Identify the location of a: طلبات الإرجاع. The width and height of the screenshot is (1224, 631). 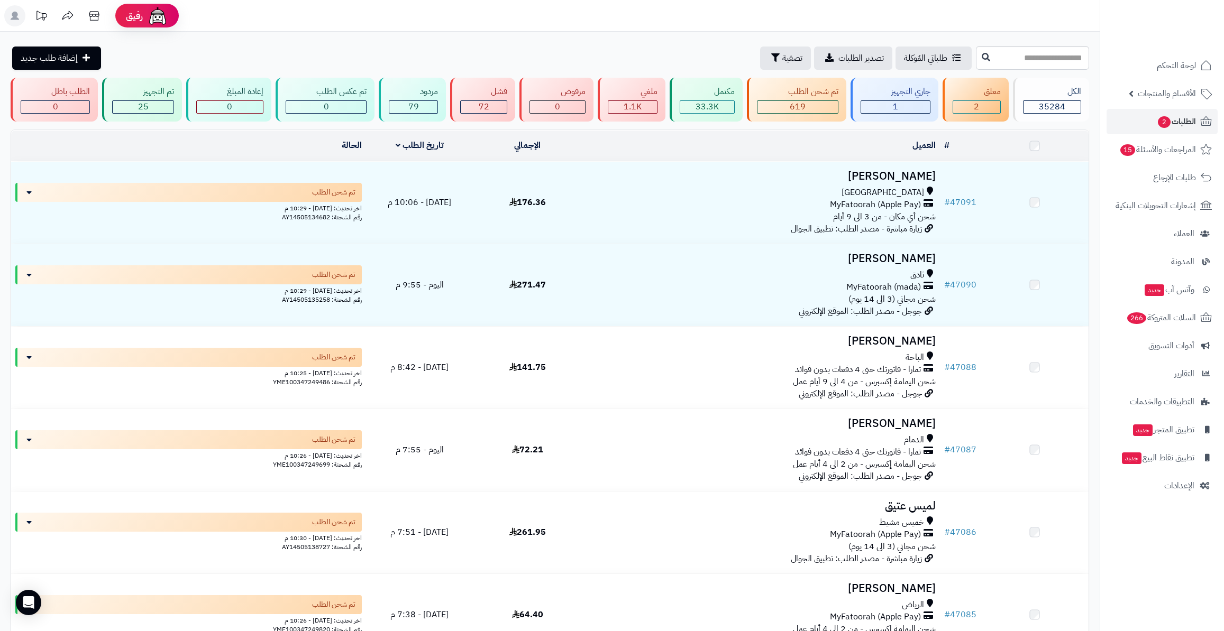
(1162, 178).